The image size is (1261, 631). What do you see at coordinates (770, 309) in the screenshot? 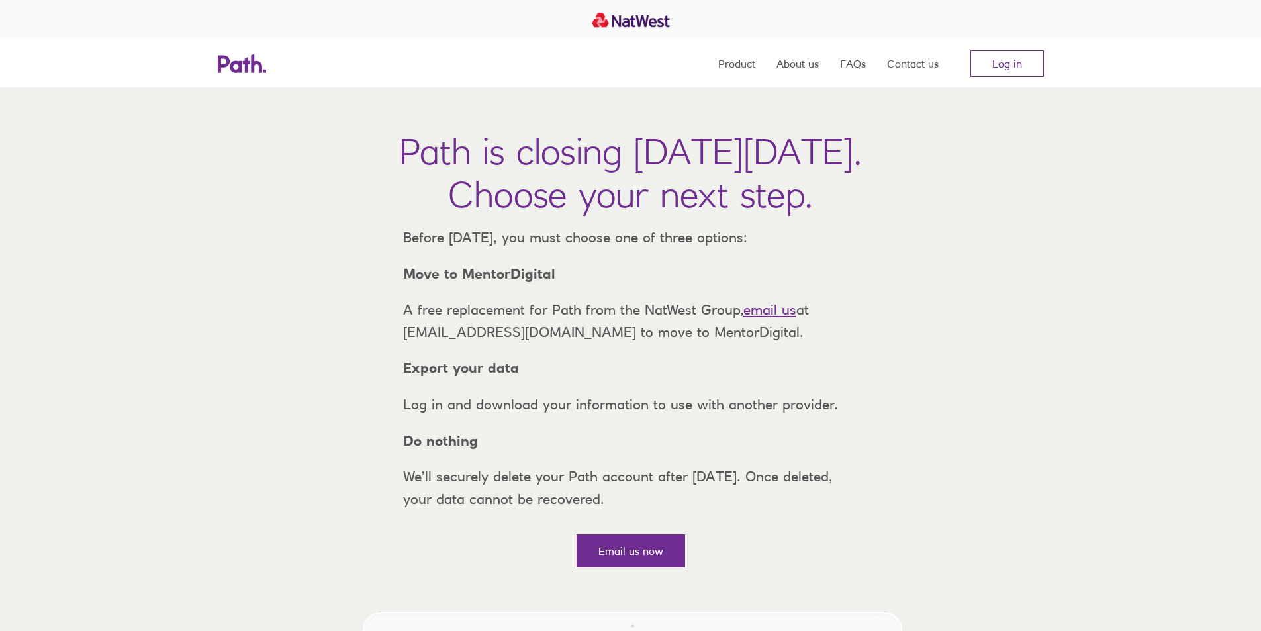
I see `a: email us` at bounding box center [770, 309].